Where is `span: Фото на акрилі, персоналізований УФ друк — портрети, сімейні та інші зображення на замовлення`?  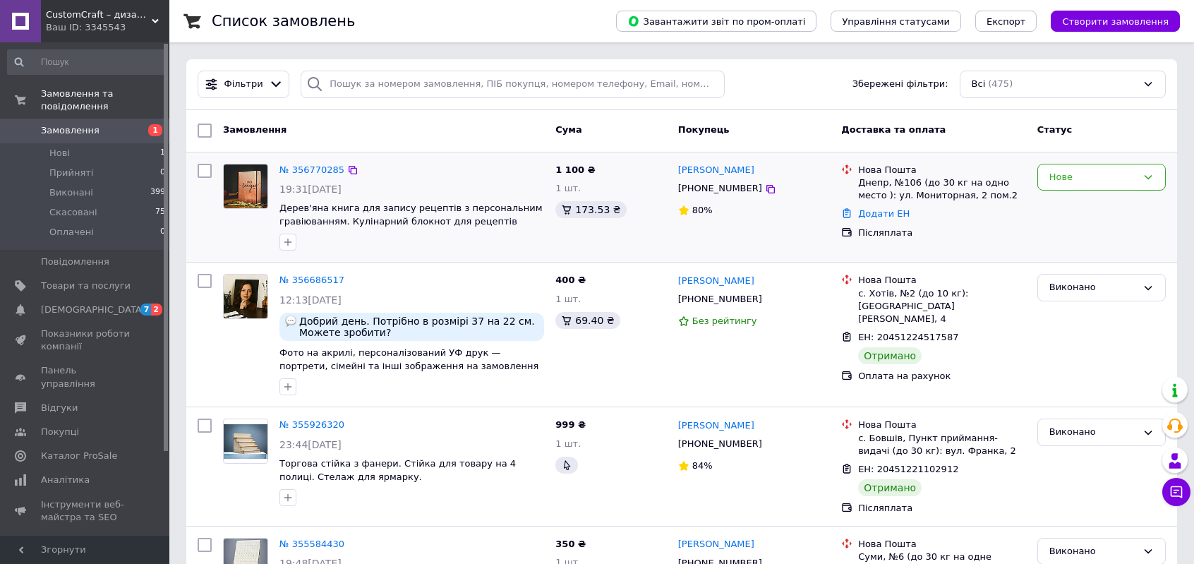 span: Фото на акрилі, персоналізований УФ друк — портрети, сімейні та інші зображення на замовлення is located at coordinates (409, 359).